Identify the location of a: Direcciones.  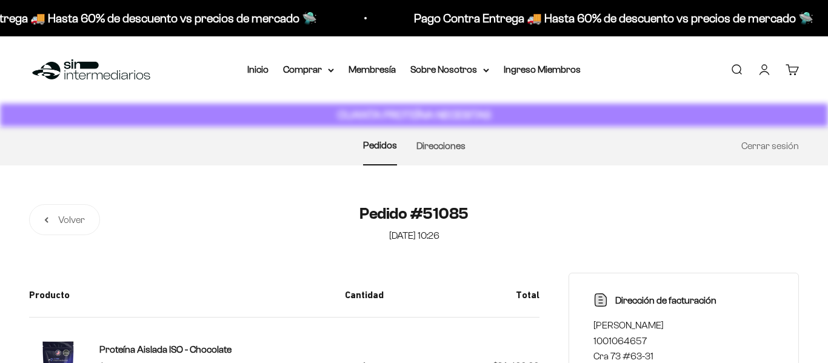
(440, 145).